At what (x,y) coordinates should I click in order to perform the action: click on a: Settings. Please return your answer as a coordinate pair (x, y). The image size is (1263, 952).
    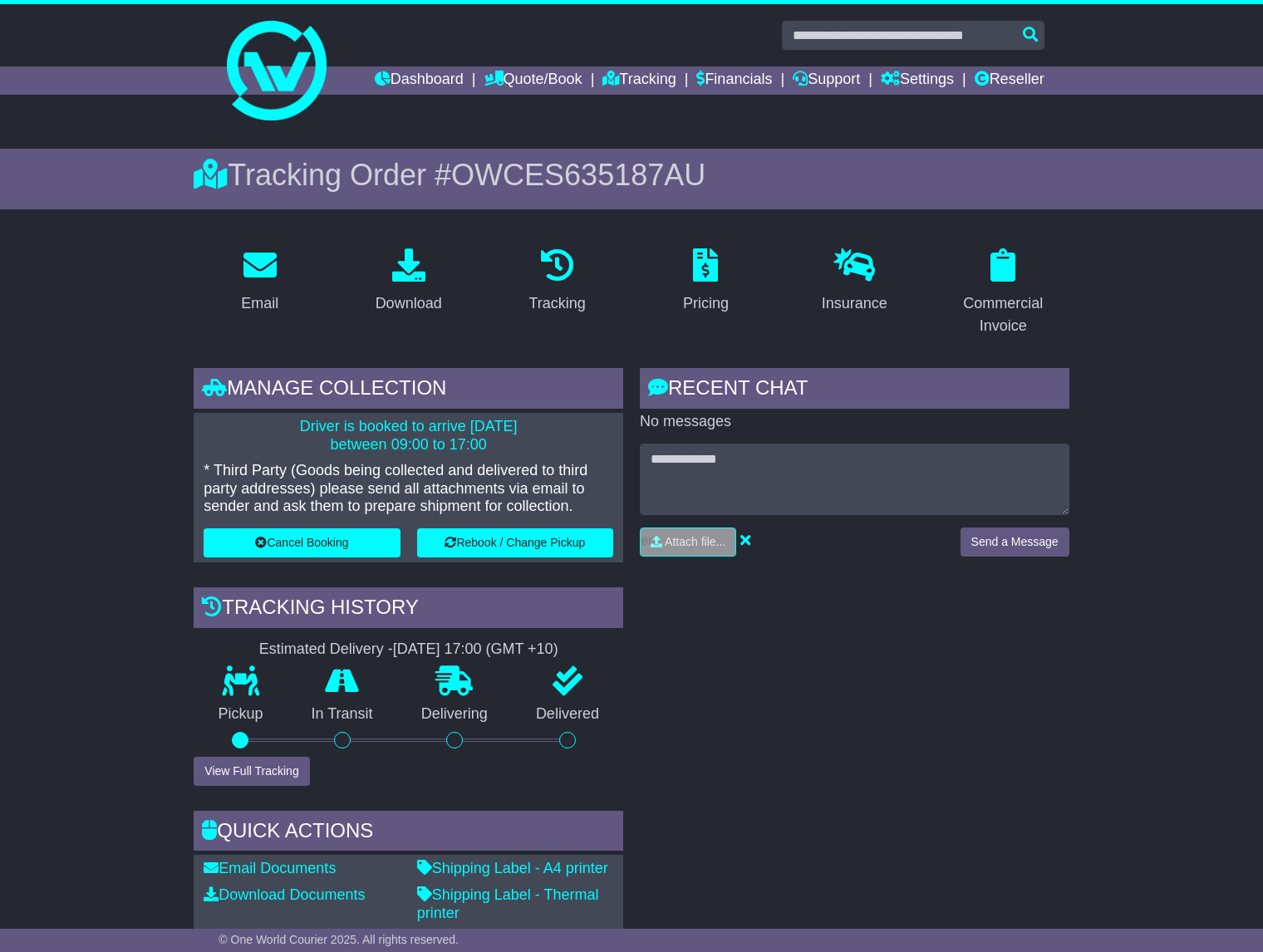
    Looking at the image, I should click on (917, 81).